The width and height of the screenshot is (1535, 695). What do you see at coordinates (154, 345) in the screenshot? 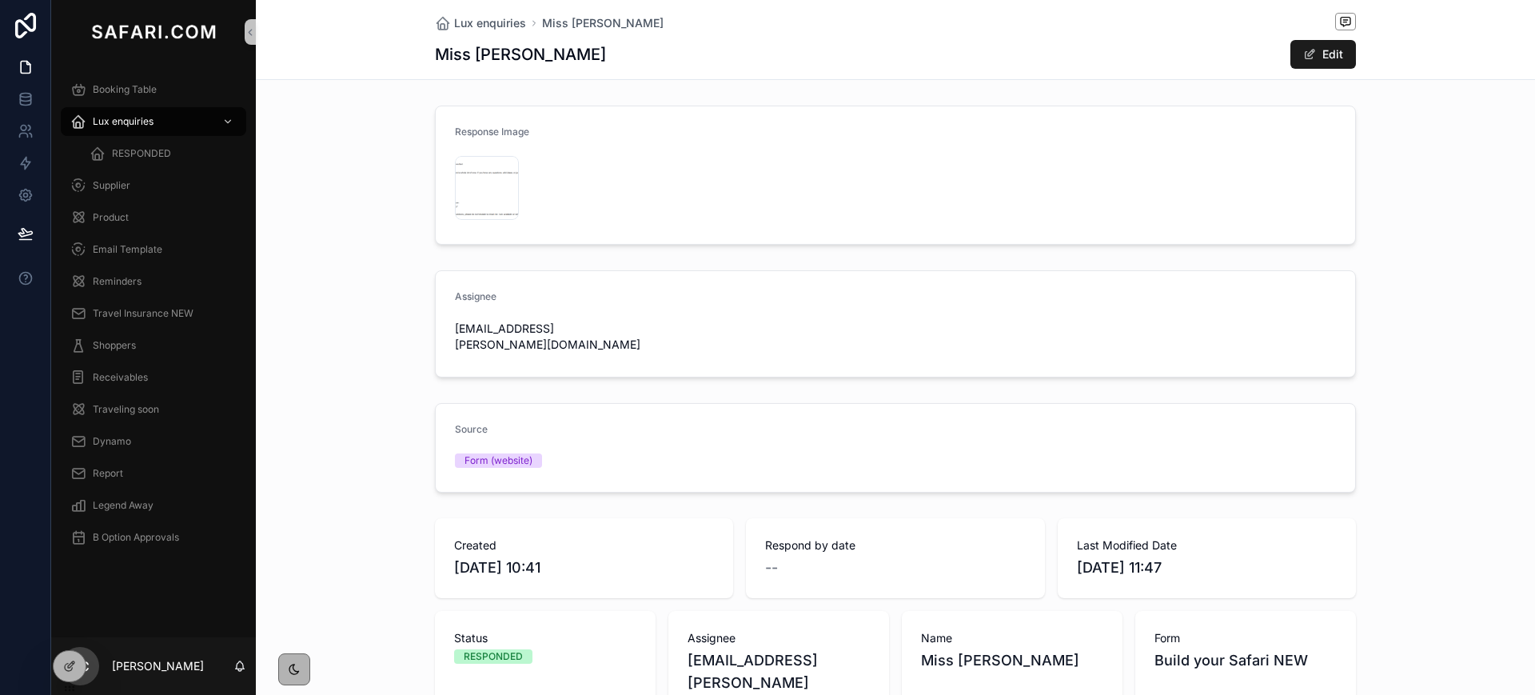
I see `a: Shoppers` at bounding box center [154, 345].